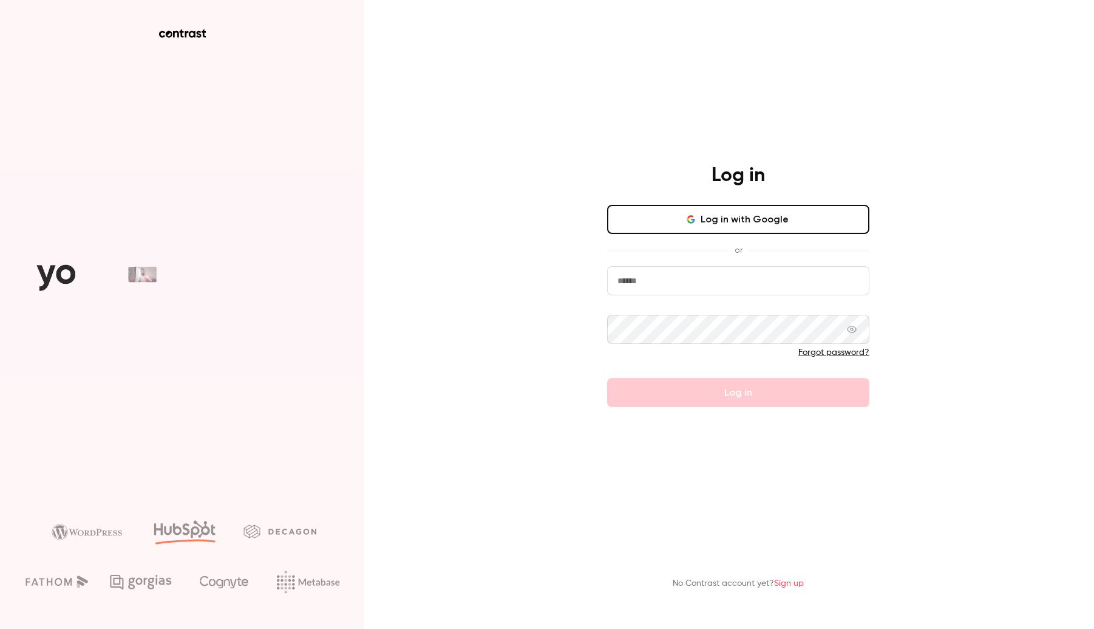 This screenshot has height=629, width=1094. I want to click on a: Sign up, so click(789, 583).